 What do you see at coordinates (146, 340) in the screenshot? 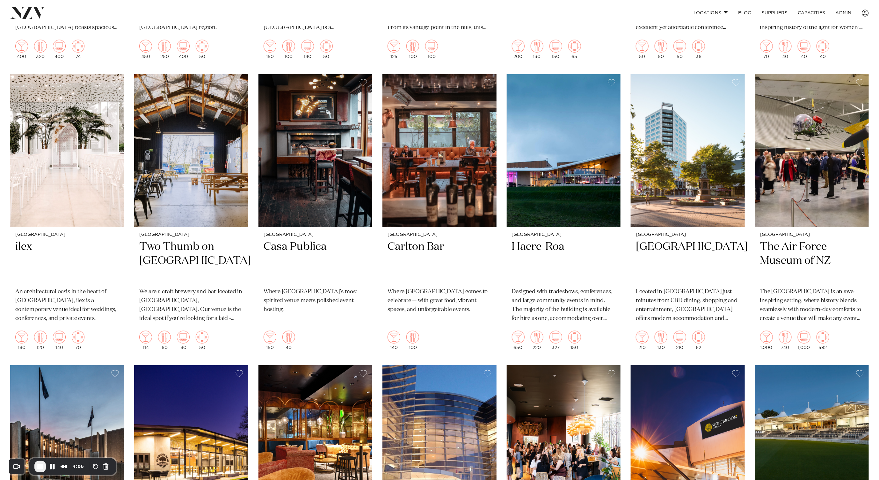
I see `div: 114` at bounding box center [146, 340].